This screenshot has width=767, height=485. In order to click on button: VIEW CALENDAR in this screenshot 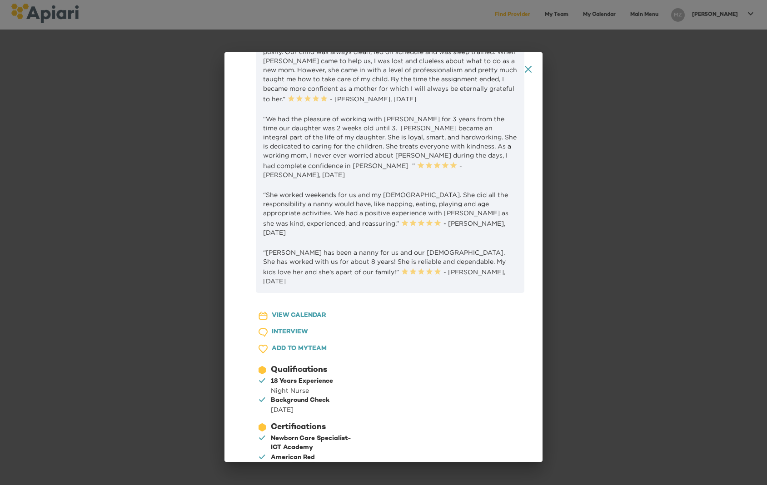, I will do `click(302, 316)`.